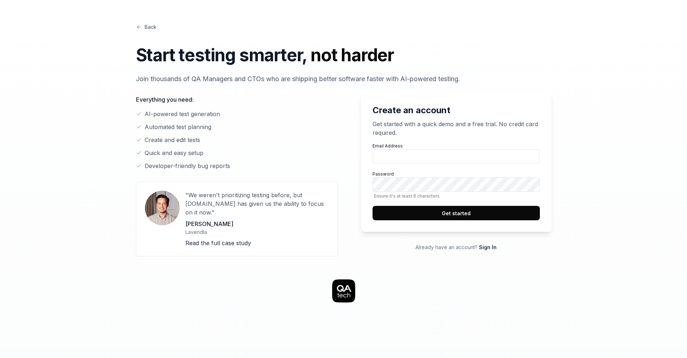 The image size is (687, 358). Describe the element at coordinates (457, 128) in the screenshot. I see `p: Get started with a quick demo and a free trial. No credit card required.` at that location.